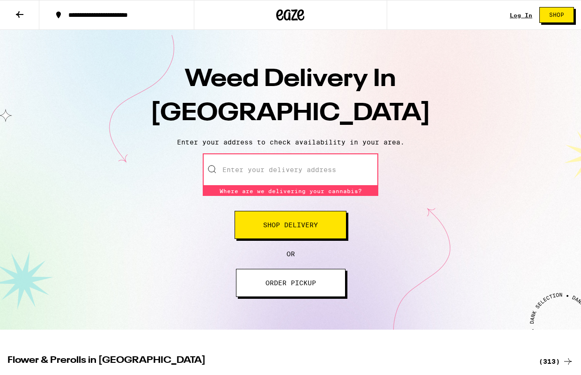 The height and width of the screenshot is (375, 581). Describe the element at coordinates (556, 362) in the screenshot. I see `div: (313)` at that location.